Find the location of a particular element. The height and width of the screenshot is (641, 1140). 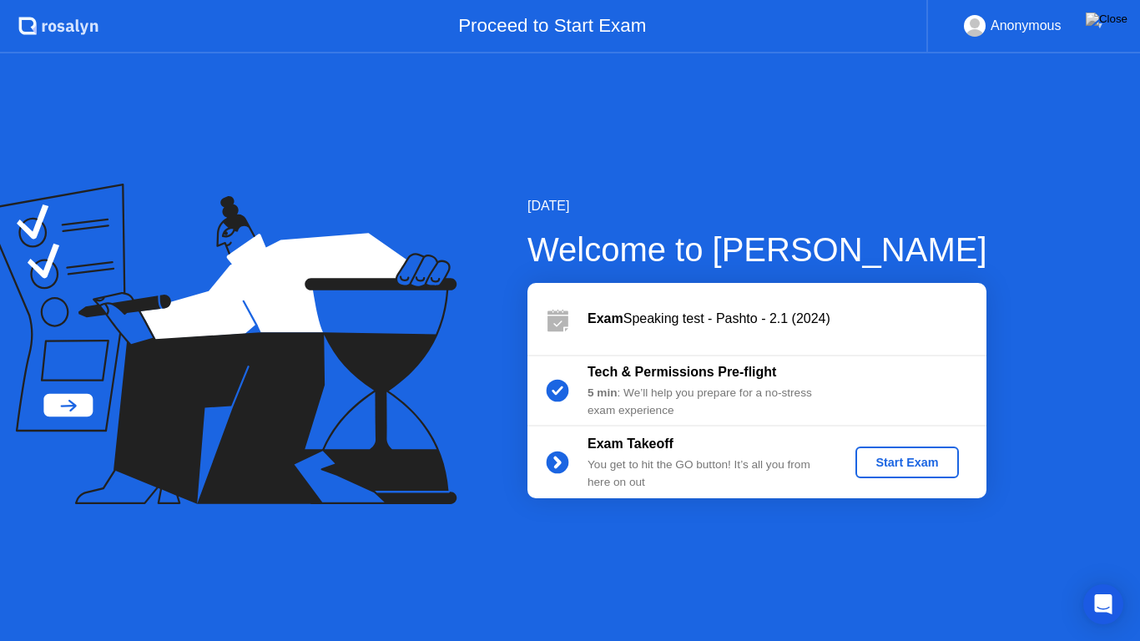

b: Tech & Permissions Pre-flight is located at coordinates (682, 371).